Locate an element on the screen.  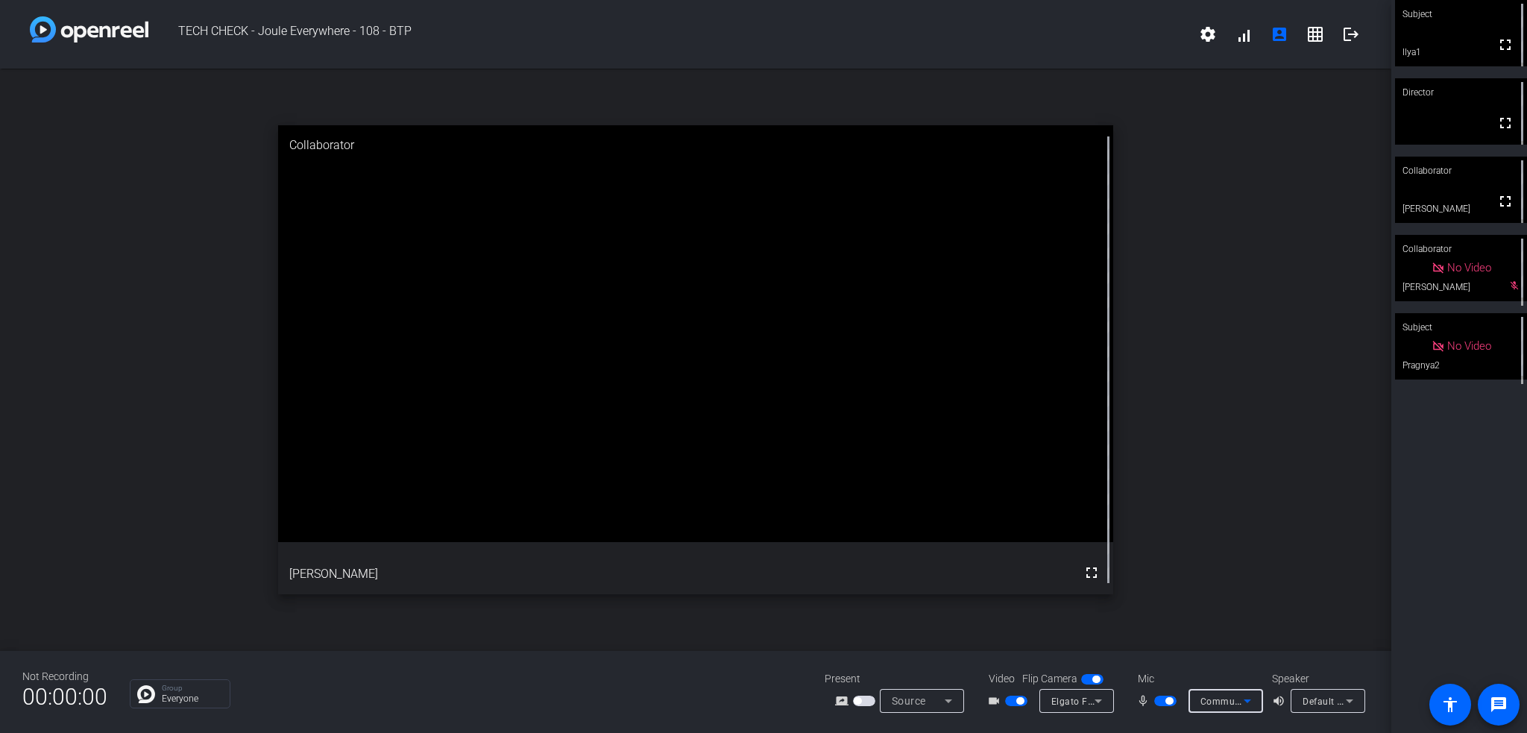
img: Chat Icon is located at coordinates (146, 694).